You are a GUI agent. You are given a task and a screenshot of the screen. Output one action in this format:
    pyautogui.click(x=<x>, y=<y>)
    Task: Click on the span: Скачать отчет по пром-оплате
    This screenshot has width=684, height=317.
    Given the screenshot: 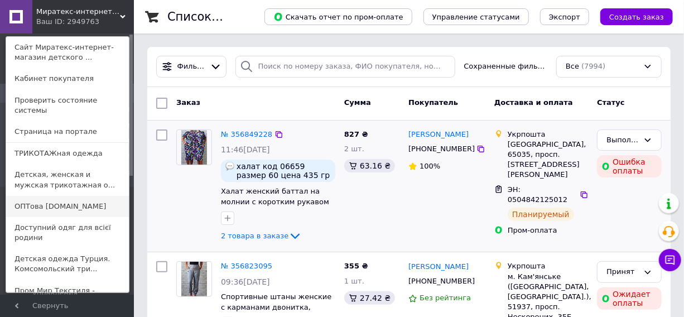 What is the action you would take?
    pyautogui.click(x=338, y=17)
    